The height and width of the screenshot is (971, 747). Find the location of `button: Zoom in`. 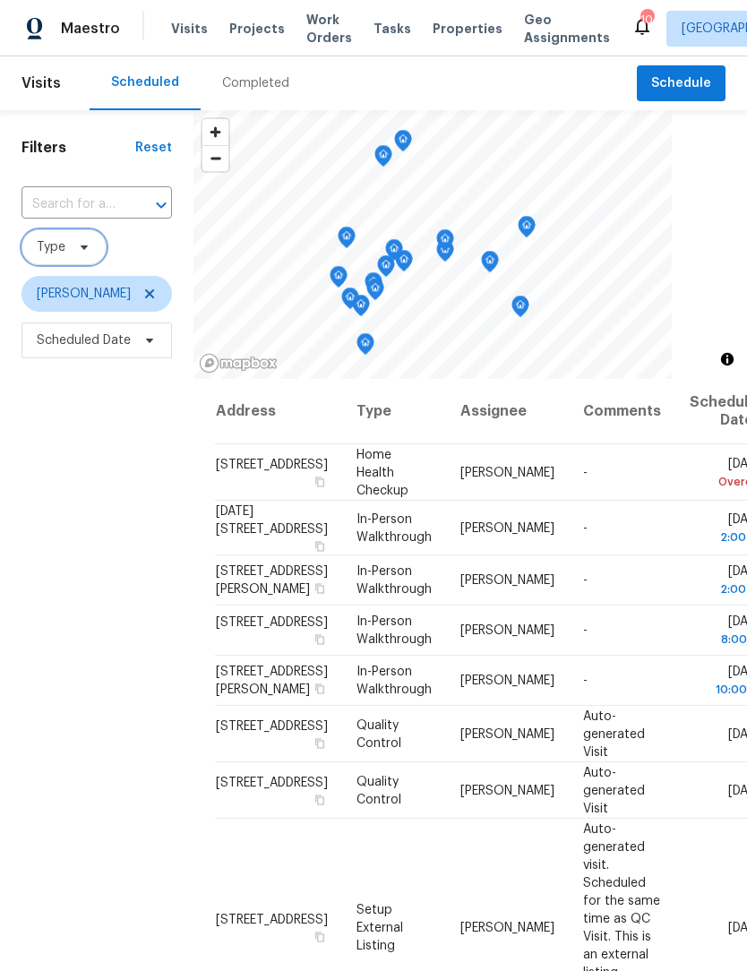

button: Zoom in is located at coordinates (215, 132).